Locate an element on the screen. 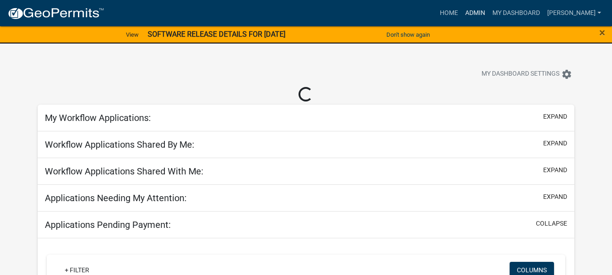 This screenshot has width=612, height=275. h5: Workflow Applications Shared With Me: is located at coordinates (124, 171).